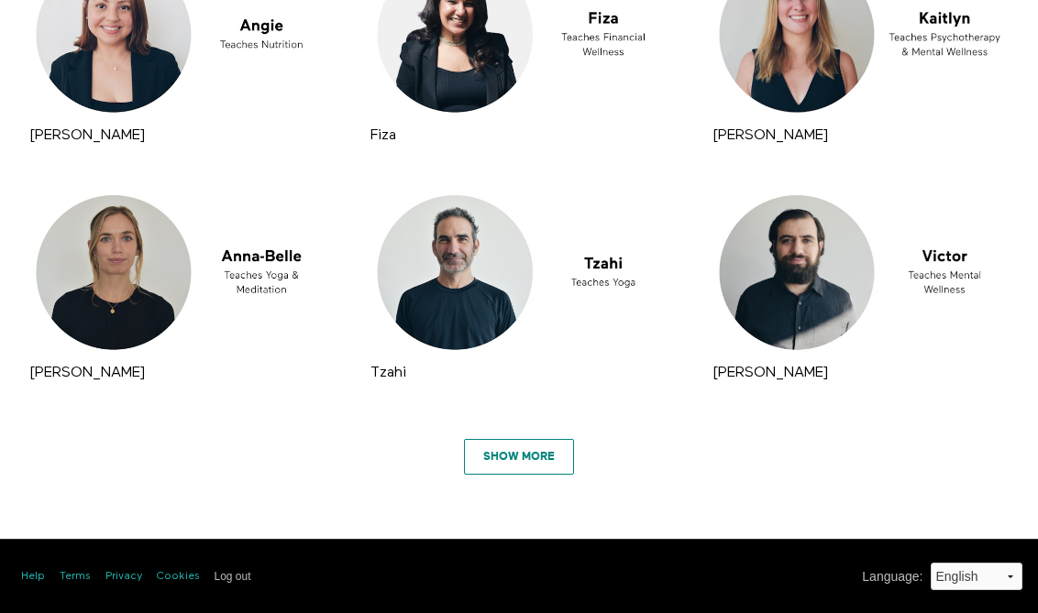 The height and width of the screenshot is (613, 1038). Describe the element at coordinates (770, 373) in the screenshot. I see `strong: Victor` at that location.